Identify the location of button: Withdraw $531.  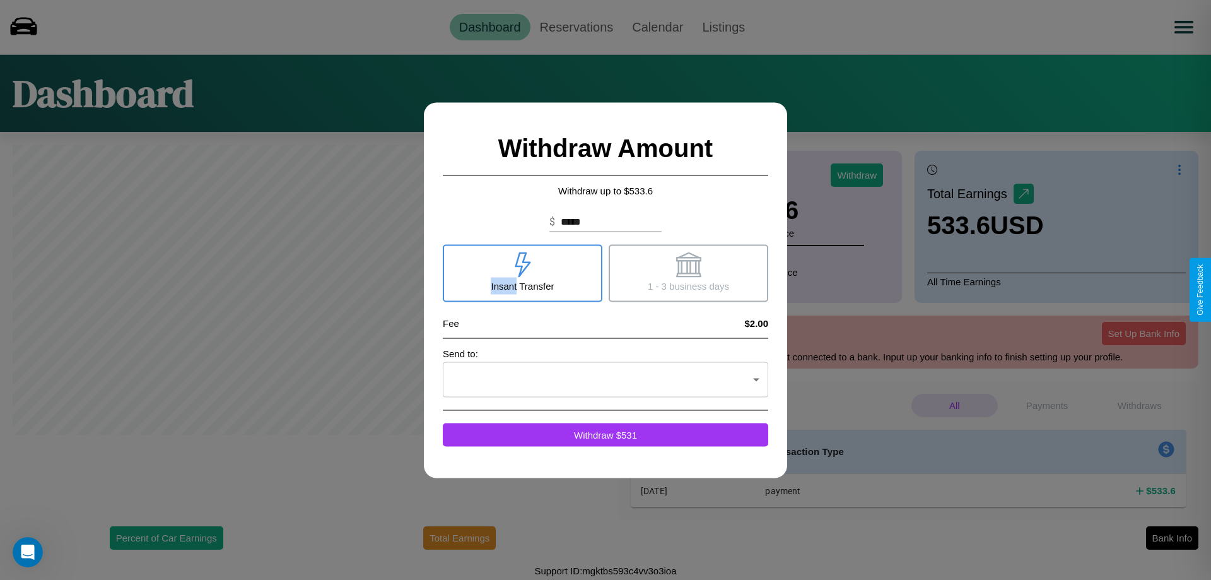
(606, 434).